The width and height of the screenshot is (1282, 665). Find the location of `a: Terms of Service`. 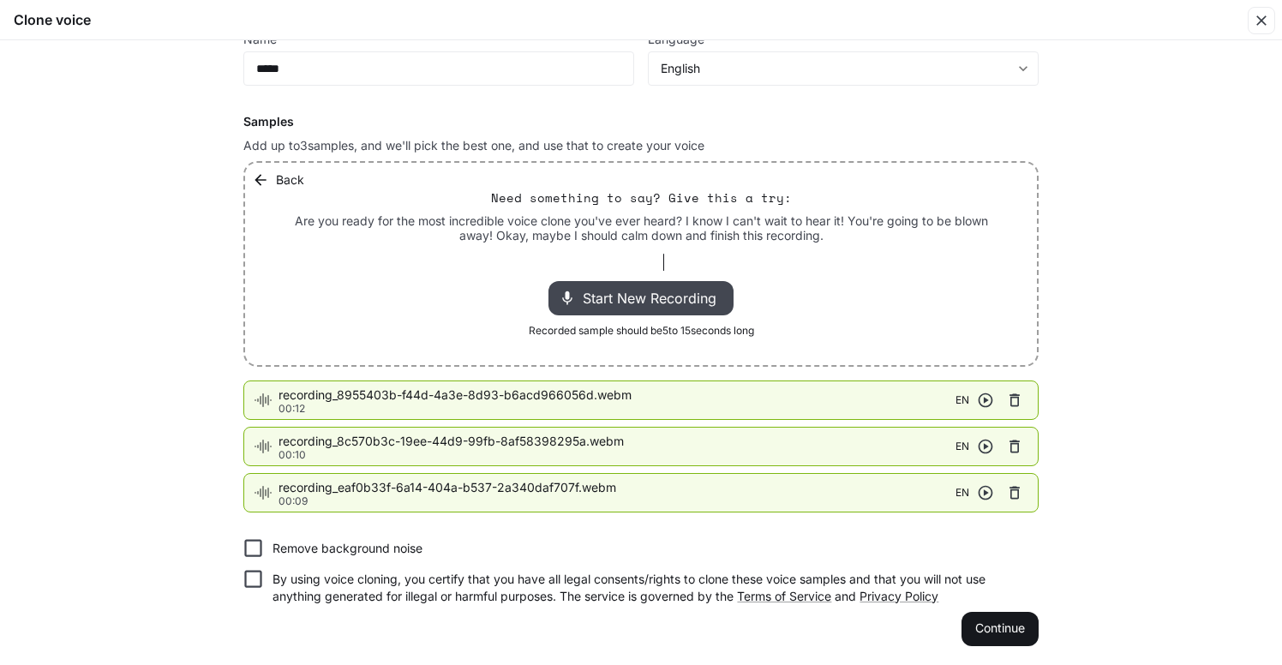

a: Terms of Service is located at coordinates (784, 596).